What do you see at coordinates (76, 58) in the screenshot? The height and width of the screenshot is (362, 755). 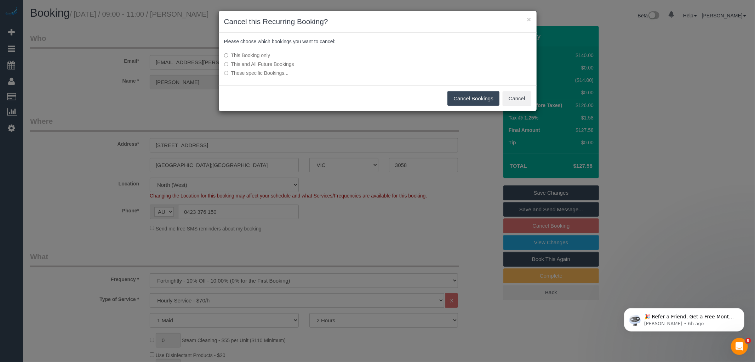 I see `span: 🎉 Refer a Friend, Get a Free Month! 🎉 Love Automaid? Share the love! When you refer a friend who ...` at bounding box center [76, 58].